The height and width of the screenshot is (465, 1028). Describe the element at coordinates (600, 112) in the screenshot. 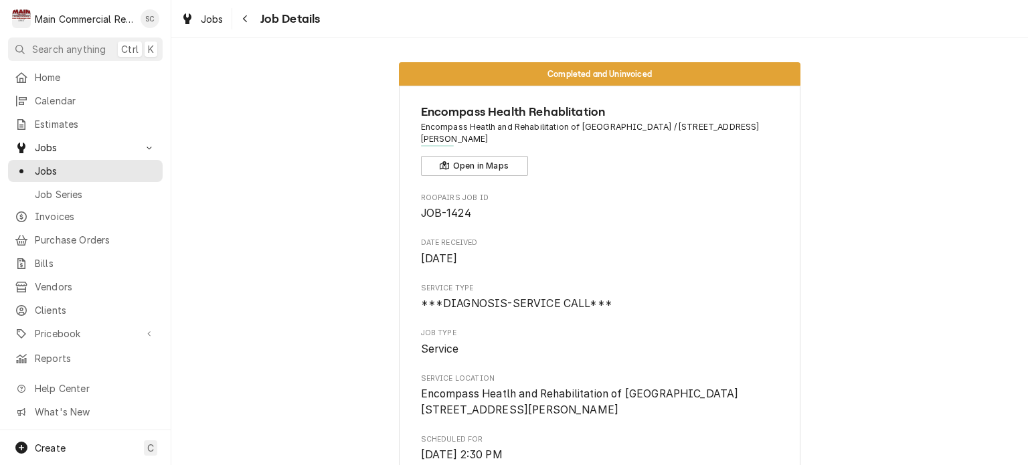

I see `span: Name` at that location.